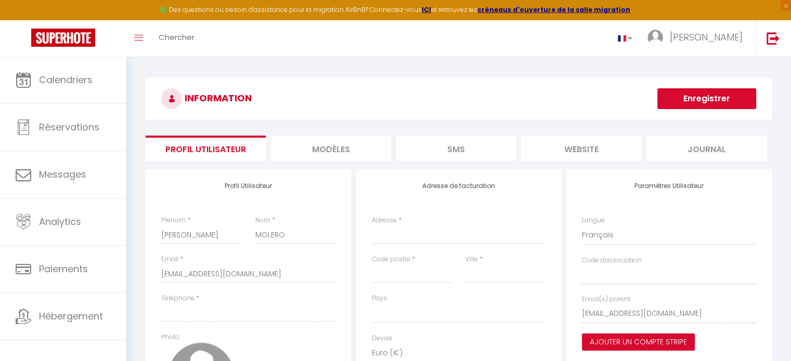 The image size is (791, 361). Describe the element at coordinates (612, 261) in the screenshot. I see `label: Code d'association` at that location.